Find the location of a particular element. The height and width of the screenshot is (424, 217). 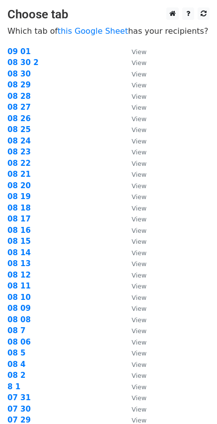

a: 08 21 is located at coordinates (19, 174).